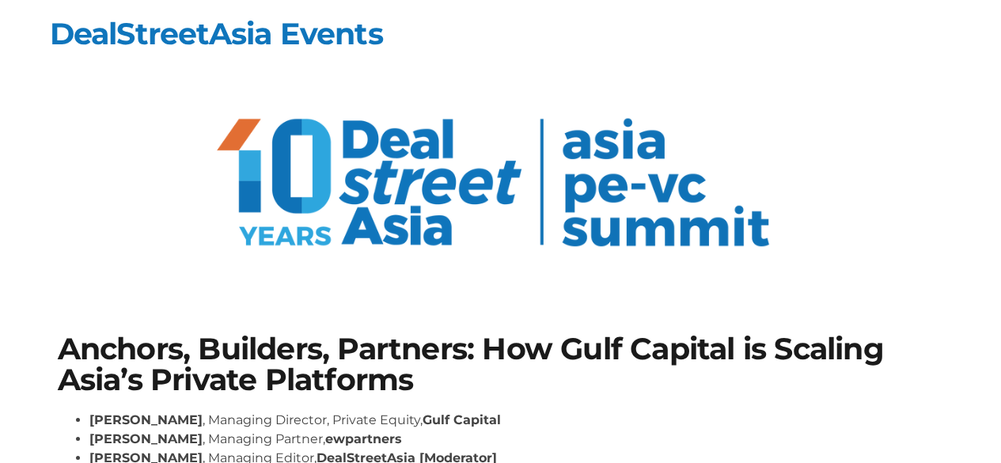  Describe the element at coordinates (216, 33) in the screenshot. I see `a: DealStreetAsia Events` at that location.